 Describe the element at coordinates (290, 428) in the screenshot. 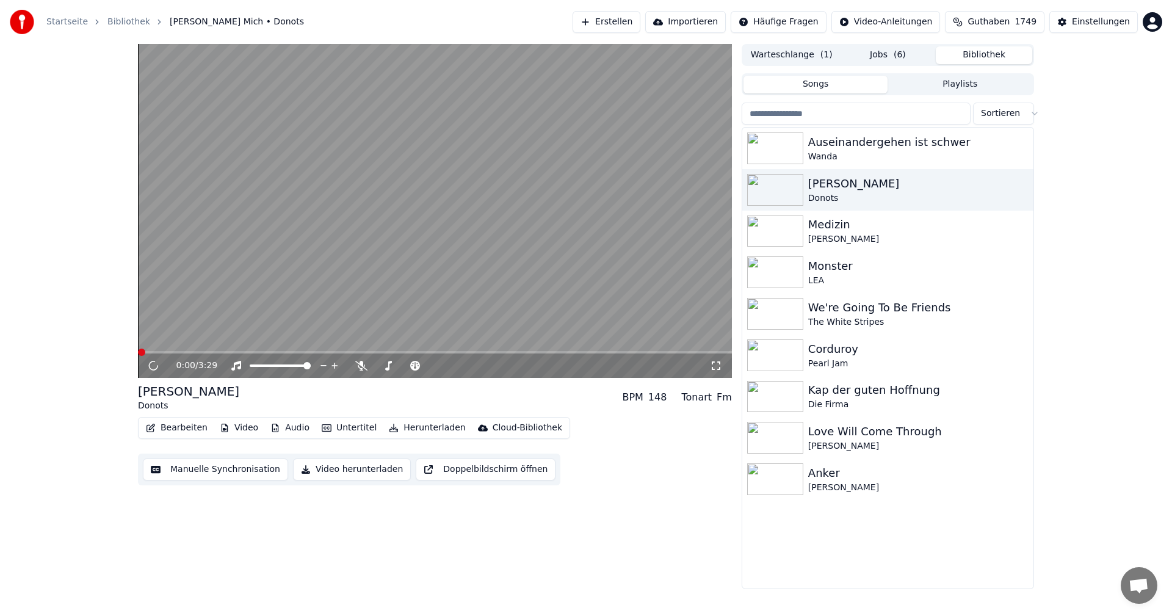

I see `button: Audio` at that location.